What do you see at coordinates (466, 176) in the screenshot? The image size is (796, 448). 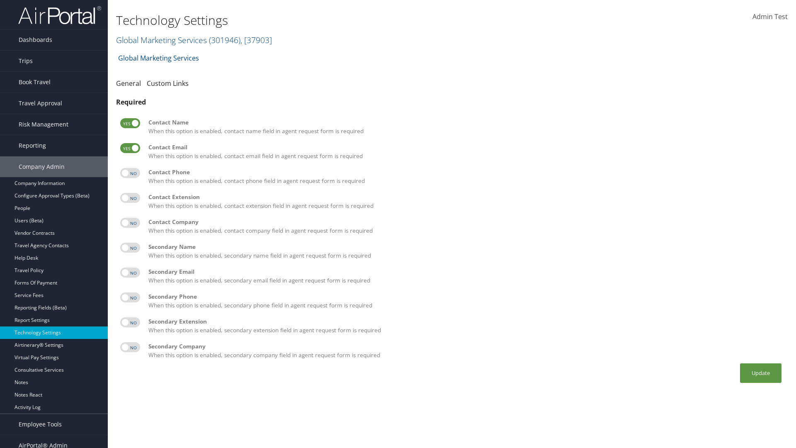 I see `label: When this option is enabled, contact phone field in agent request form is required` at bounding box center [466, 176].